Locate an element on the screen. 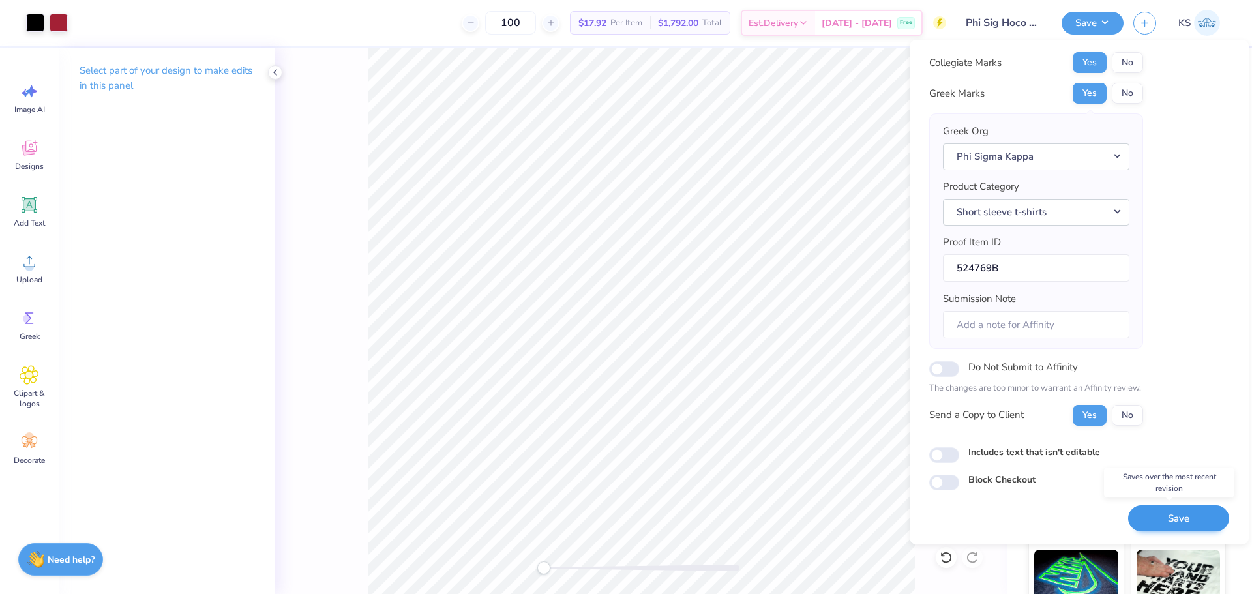 Image resolution: width=1252 pixels, height=594 pixels. input: Untitled Design is located at coordinates (1003, 23).